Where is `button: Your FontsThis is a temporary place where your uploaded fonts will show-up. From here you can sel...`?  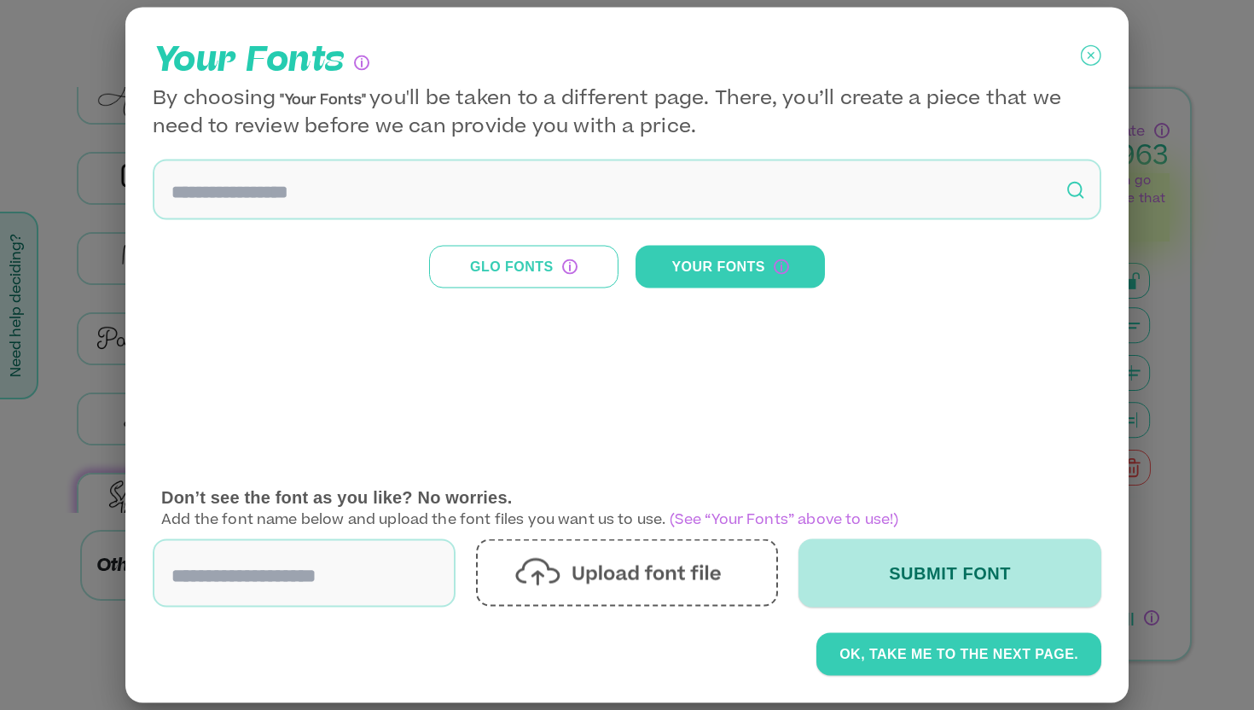
button: Your FontsThis is a temporary place where your uploaded fonts will show-up. From here you can sel... is located at coordinates (730, 267).